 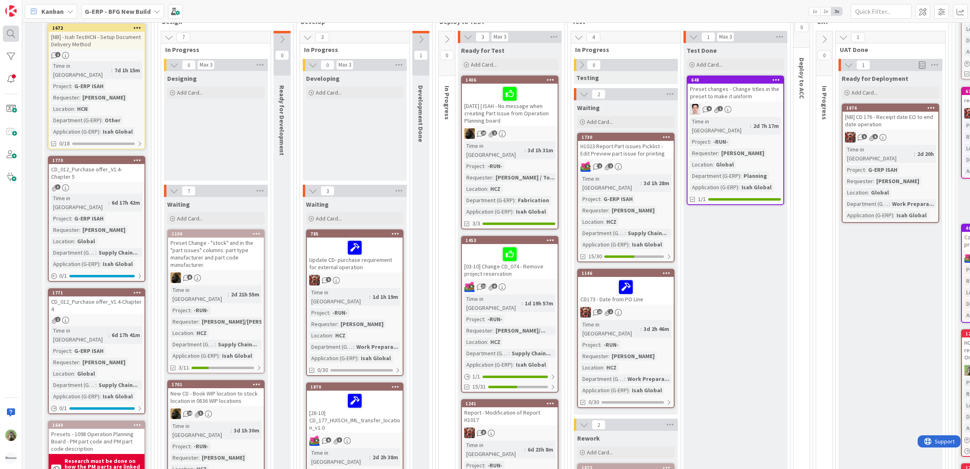 What do you see at coordinates (881, 11) in the screenshot?
I see `input: Quick Filter...` at bounding box center [881, 11].